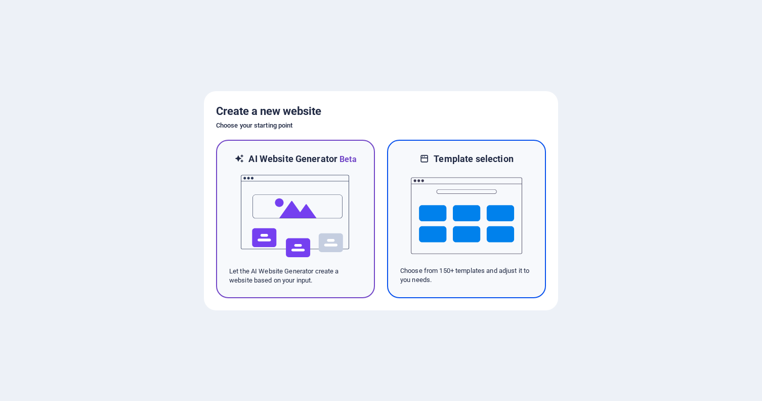 The image size is (762, 401). What do you see at coordinates (473, 159) in the screenshot?
I see `h6: Template selection` at bounding box center [473, 159].